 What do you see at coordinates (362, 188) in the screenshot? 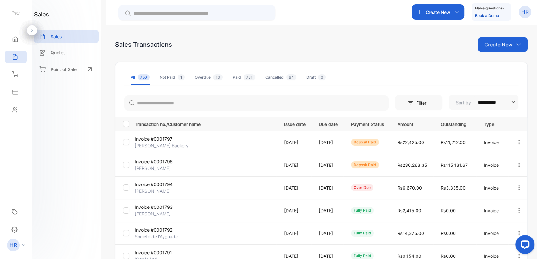
I see `div: over due` at bounding box center [362, 188].